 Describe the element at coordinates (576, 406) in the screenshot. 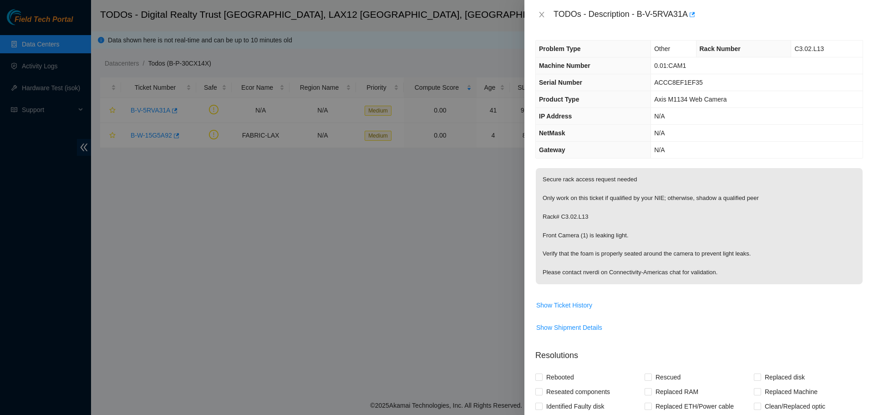

I see `span: Identified Faulty disk` at that location.